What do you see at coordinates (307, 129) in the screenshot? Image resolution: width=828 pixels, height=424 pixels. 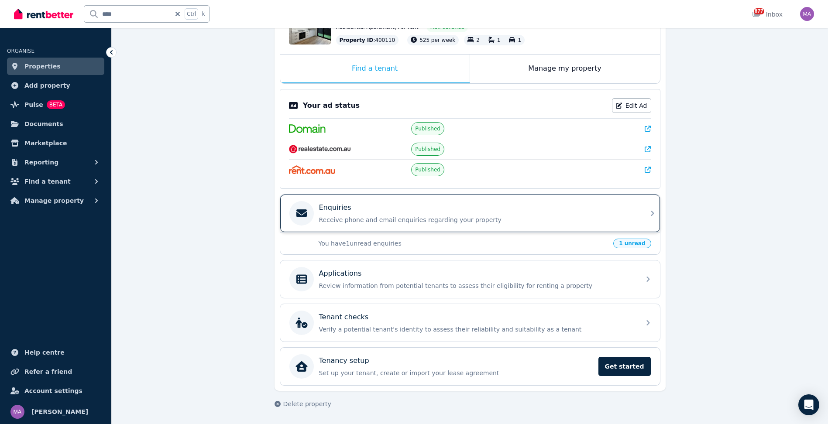 I see `img: Domain.com.au` at bounding box center [307, 129].